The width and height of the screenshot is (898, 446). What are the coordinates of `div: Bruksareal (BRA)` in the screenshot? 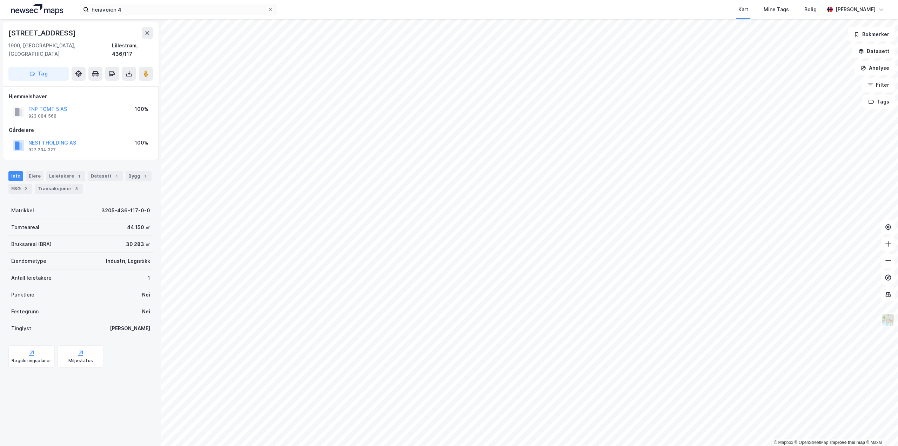 It's located at (31, 244).